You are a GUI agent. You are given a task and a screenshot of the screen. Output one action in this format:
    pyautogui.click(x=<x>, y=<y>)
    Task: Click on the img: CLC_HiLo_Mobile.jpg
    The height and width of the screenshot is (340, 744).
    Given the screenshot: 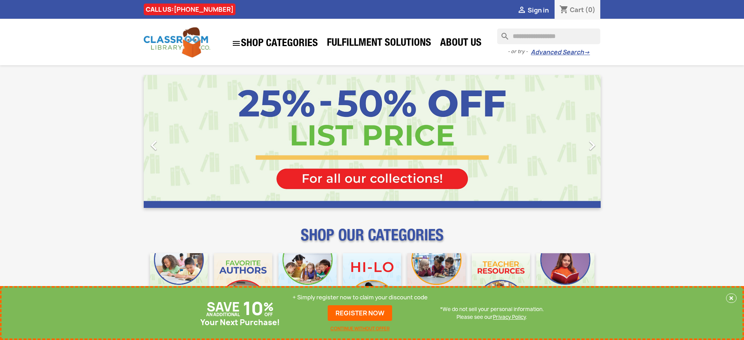 What is the action you would take?
    pyautogui.click(x=372, y=282)
    